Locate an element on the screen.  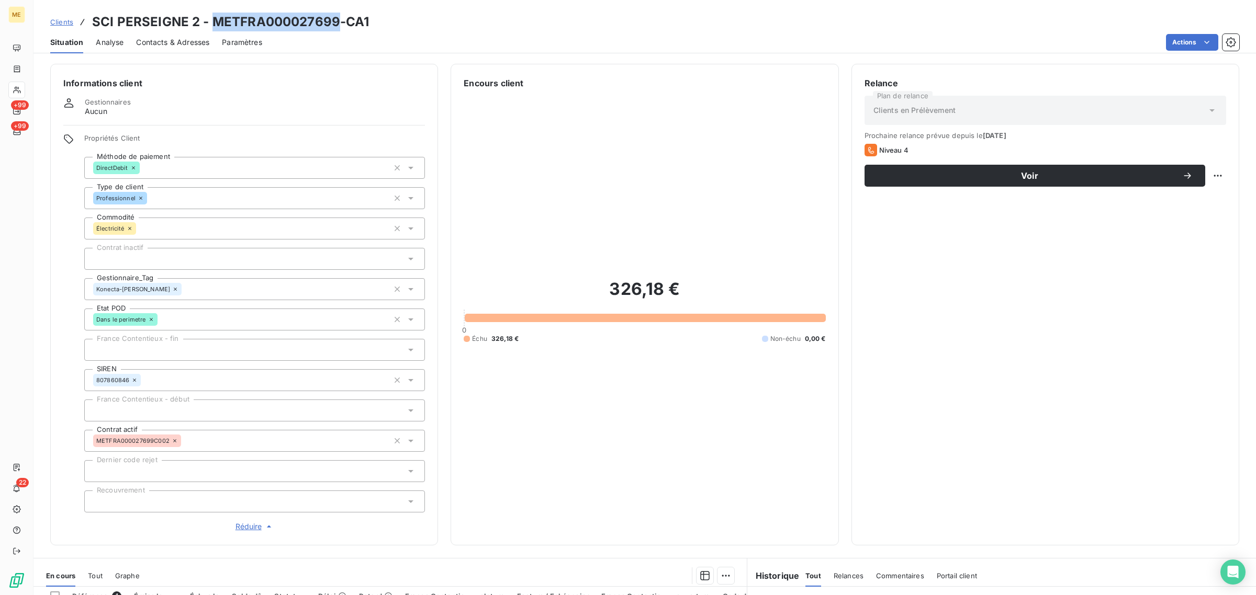
span: 0,00 € is located at coordinates (815, 339).